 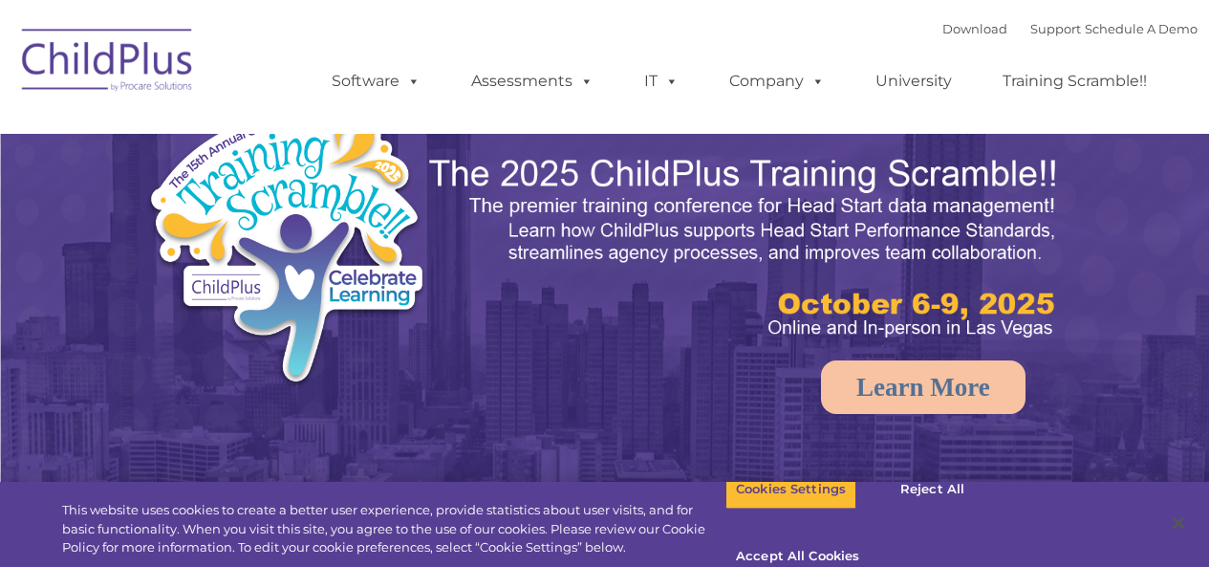 What do you see at coordinates (932, 490) in the screenshot?
I see `button: Reject All` at bounding box center [932, 490].